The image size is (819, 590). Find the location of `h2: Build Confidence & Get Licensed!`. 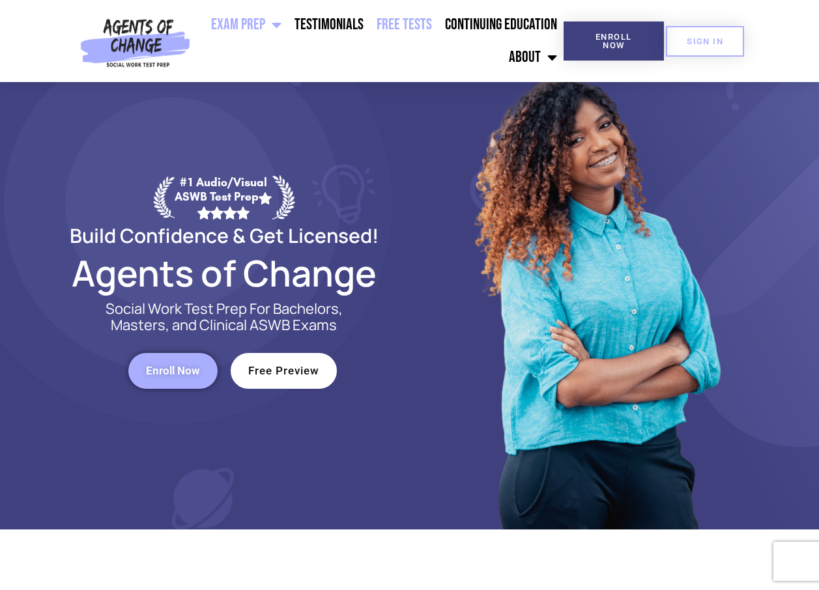

h2: Build Confidence & Get Licensed! is located at coordinates (224, 235).